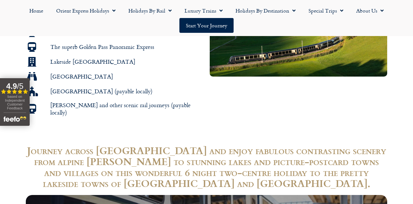  I want to click on a: Holidays by Rail, so click(150, 11).